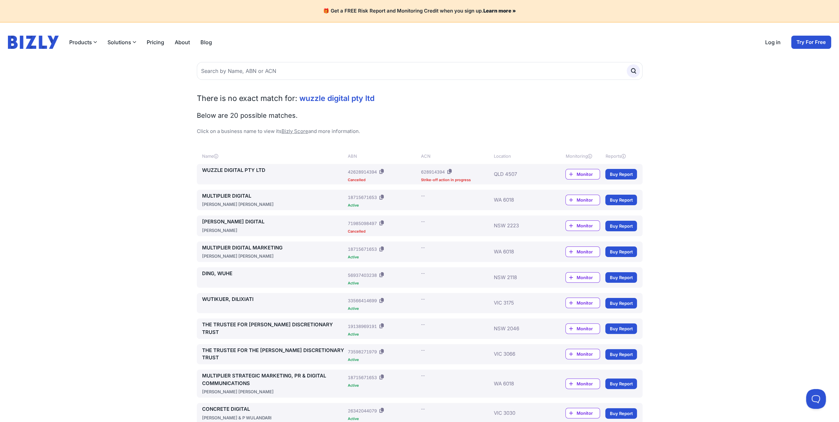 The image size is (839, 422). What do you see at coordinates (499, 11) in the screenshot?
I see `strong: Learn more »` at bounding box center [499, 11].